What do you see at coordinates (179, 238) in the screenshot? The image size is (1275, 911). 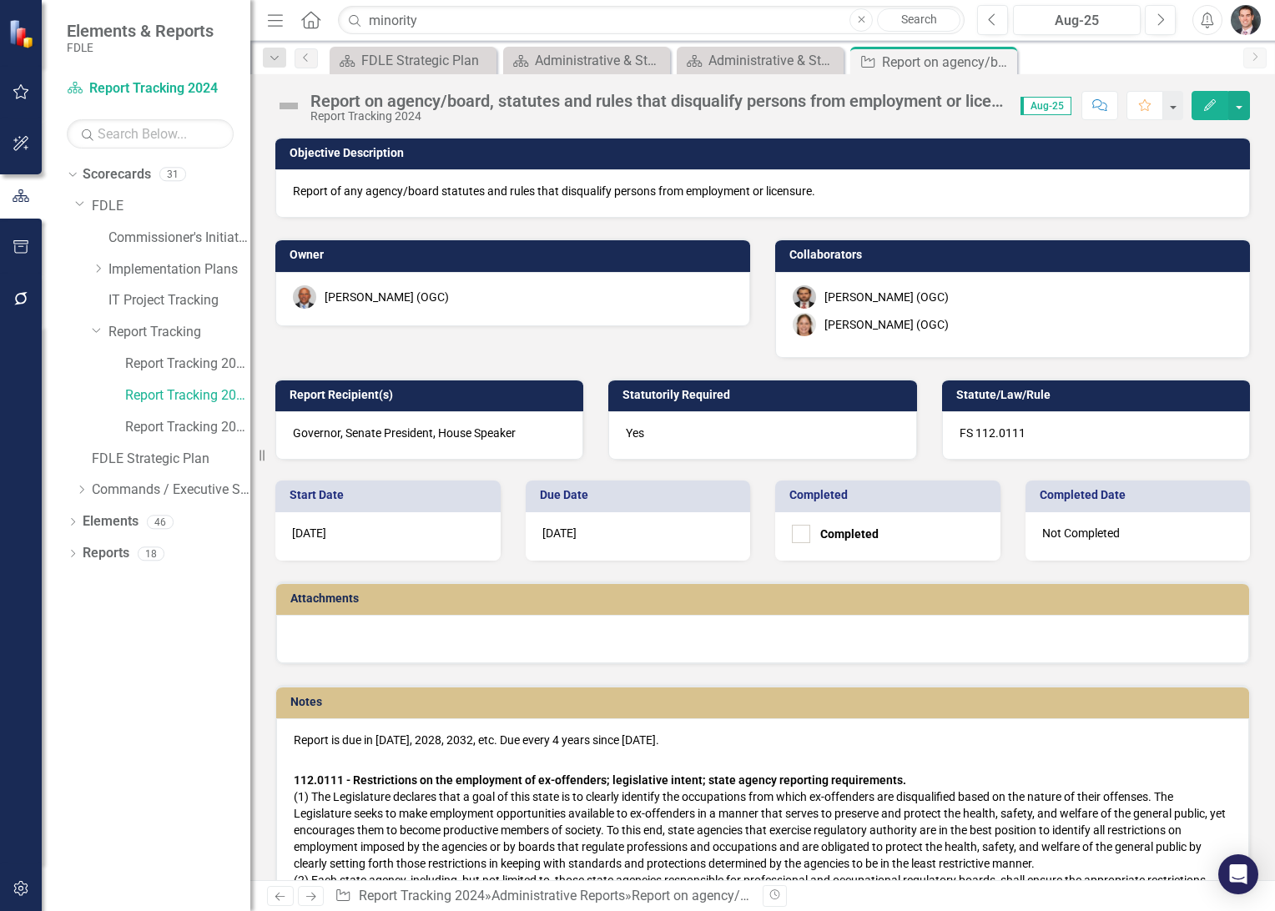 I see `a: Commissioner's Initiative Team Project Dashboard` at bounding box center [179, 238].